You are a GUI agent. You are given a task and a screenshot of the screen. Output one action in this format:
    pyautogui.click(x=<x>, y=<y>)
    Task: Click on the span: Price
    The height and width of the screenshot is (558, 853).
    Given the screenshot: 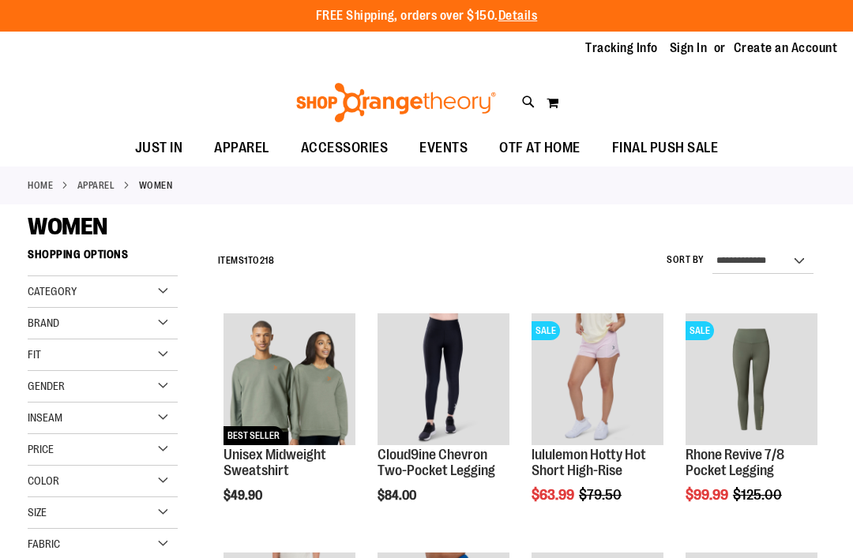 What is the action you would take?
    pyautogui.click(x=40, y=449)
    